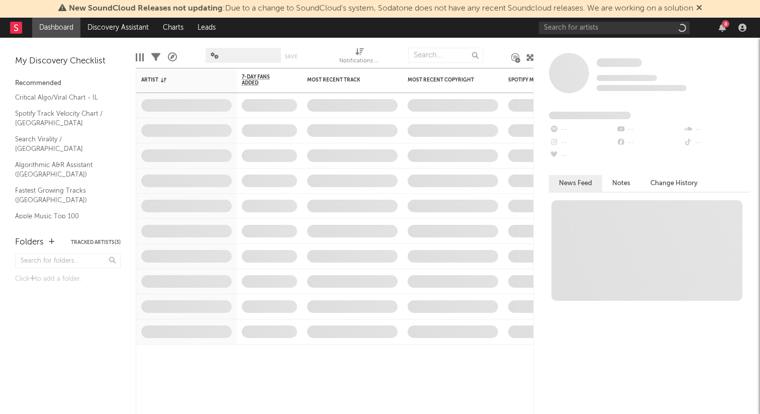 The image size is (760, 414). What do you see at coordinates (156, 57) in the screenshot?
I see `div: Filters` at bounding box center [156, 57].